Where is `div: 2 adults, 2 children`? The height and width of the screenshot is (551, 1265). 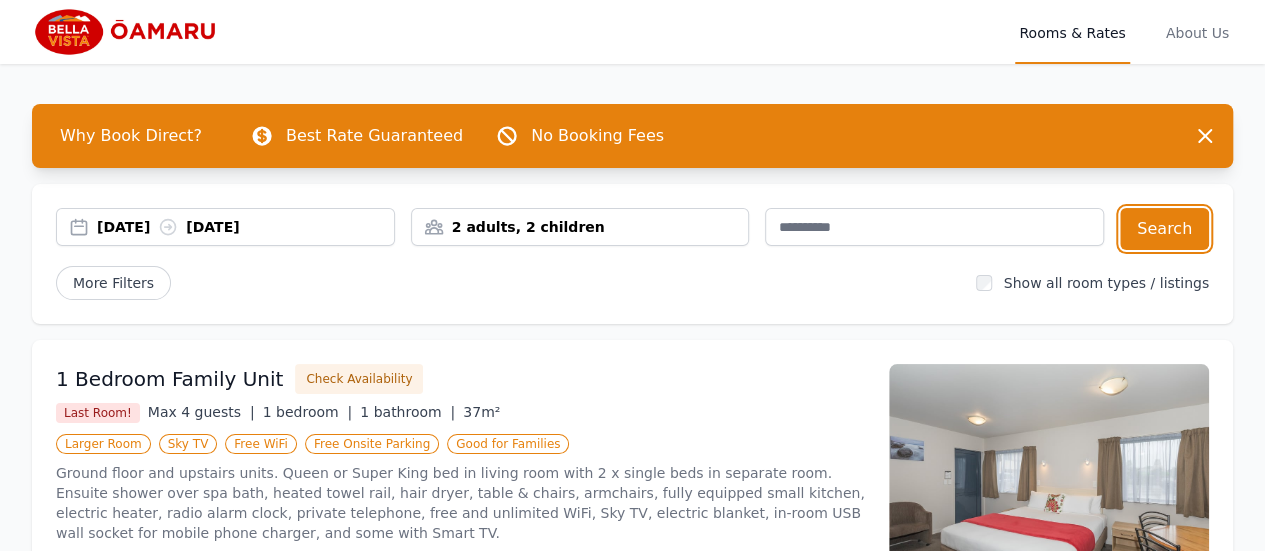 div: 2 adults, 2 children is located at coordinates (580, 227).